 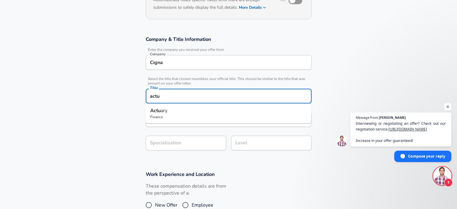 What do you see at coordinates (271, 143) in the screenshot?
I see `input: L3` at bounding box center [271, 143].